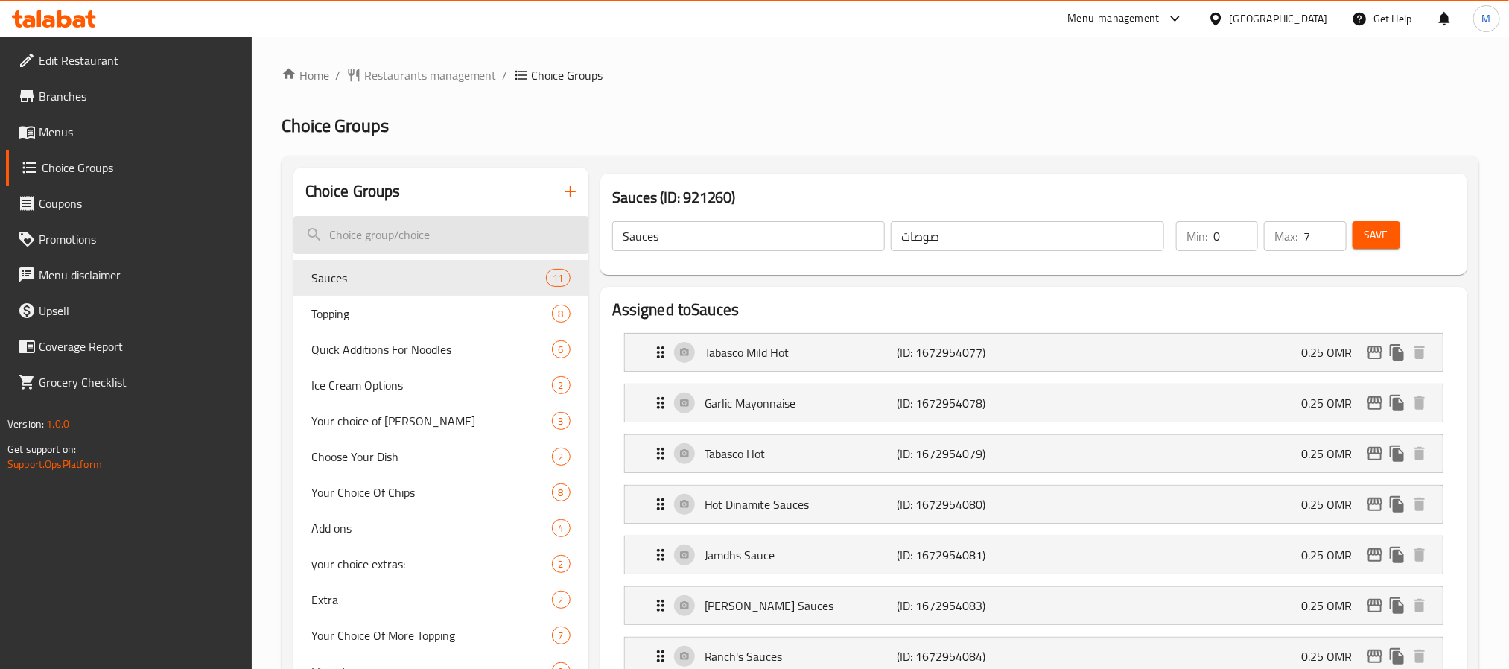  I want to click on span: M, so click(1487, 19).